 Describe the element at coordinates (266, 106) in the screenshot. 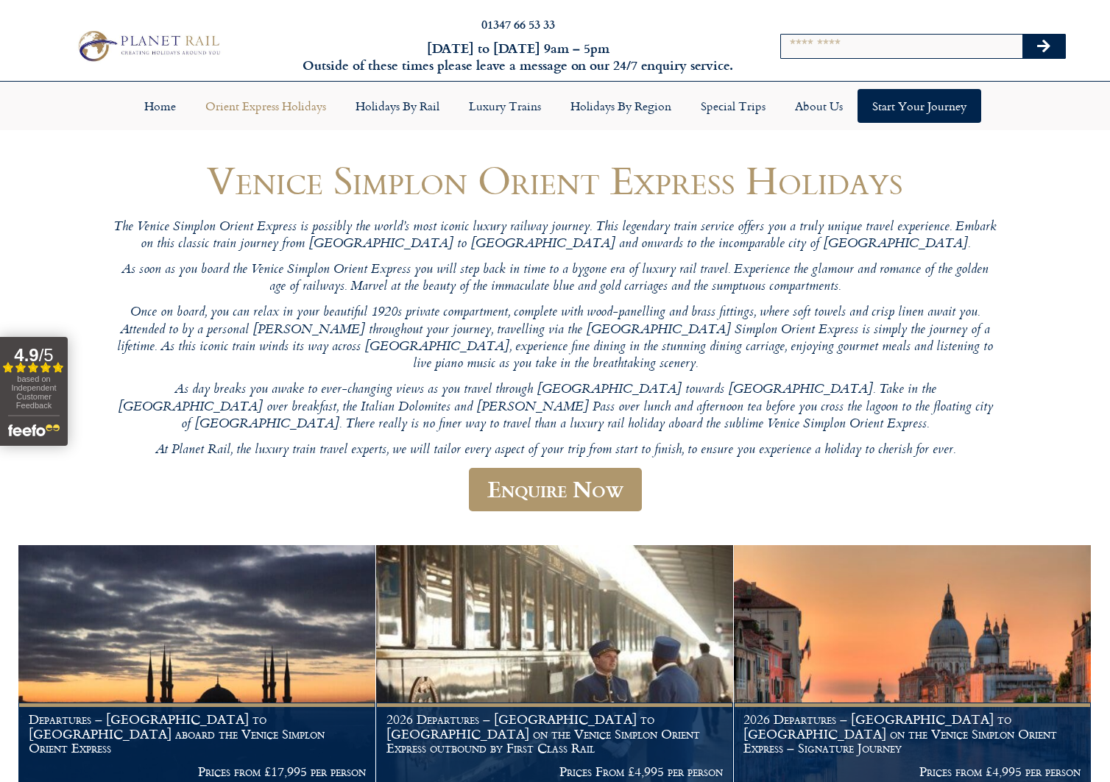

I see `a: Orient Express Holidays` at that location.